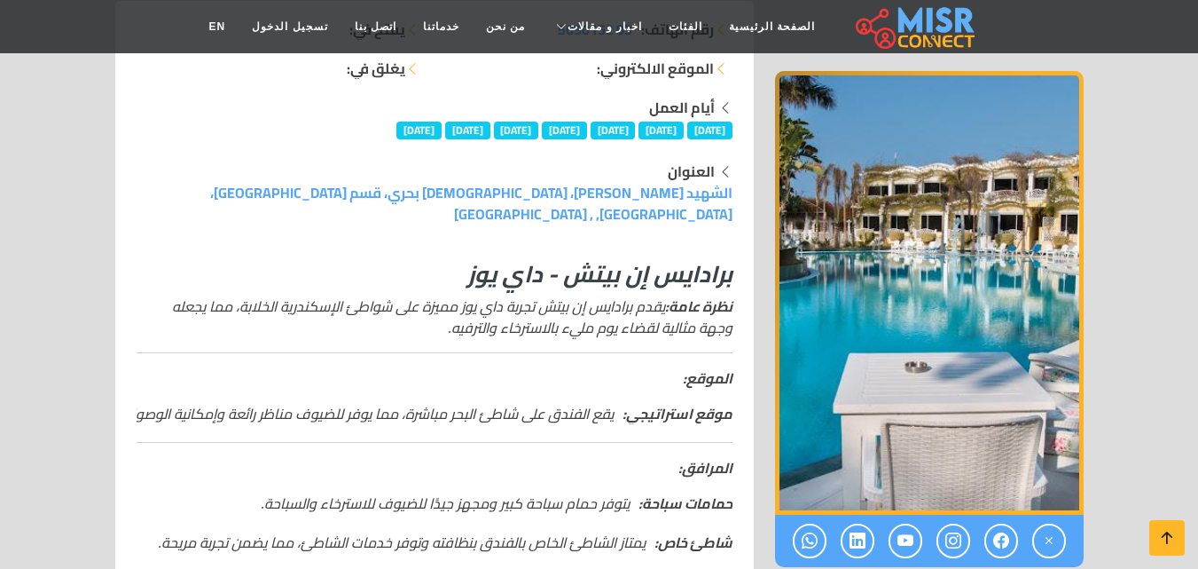 This screenshot has width=1198, height=569. What do you see at coordinates (217, 27) in the screenshot?
I see `a: EN` at bounding box center [217, 27].